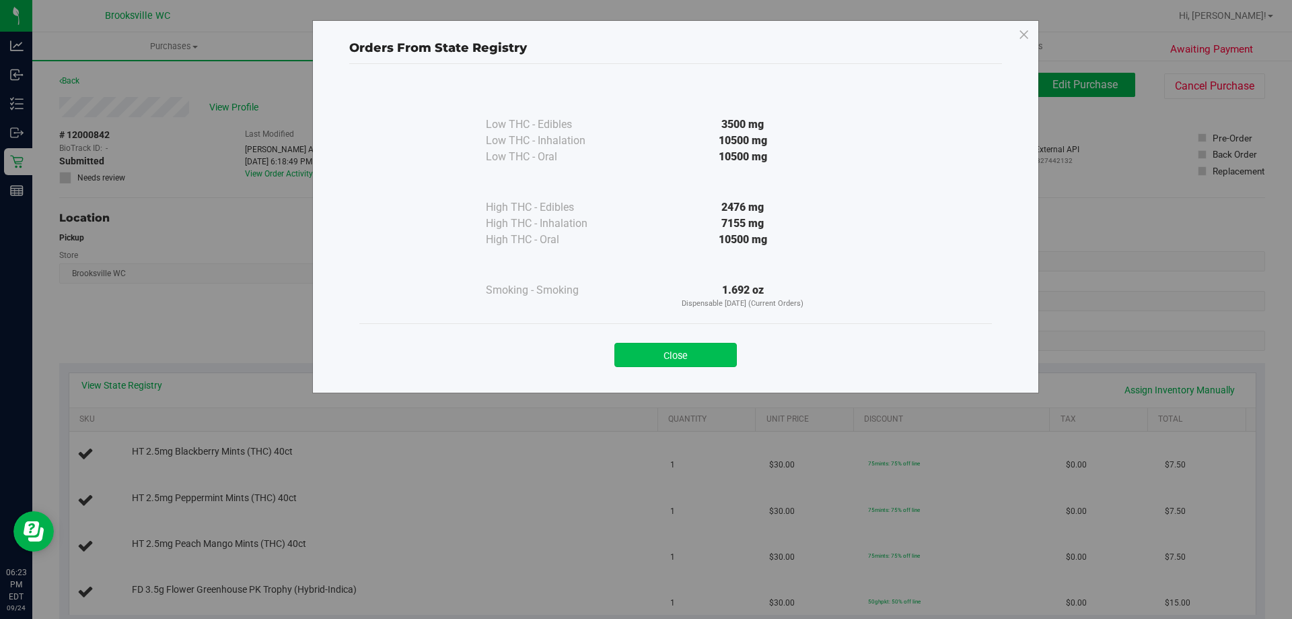 The width and height of the screenshot is (1292, 619). I want to click on div: 2476 mg, so click(743, 207).